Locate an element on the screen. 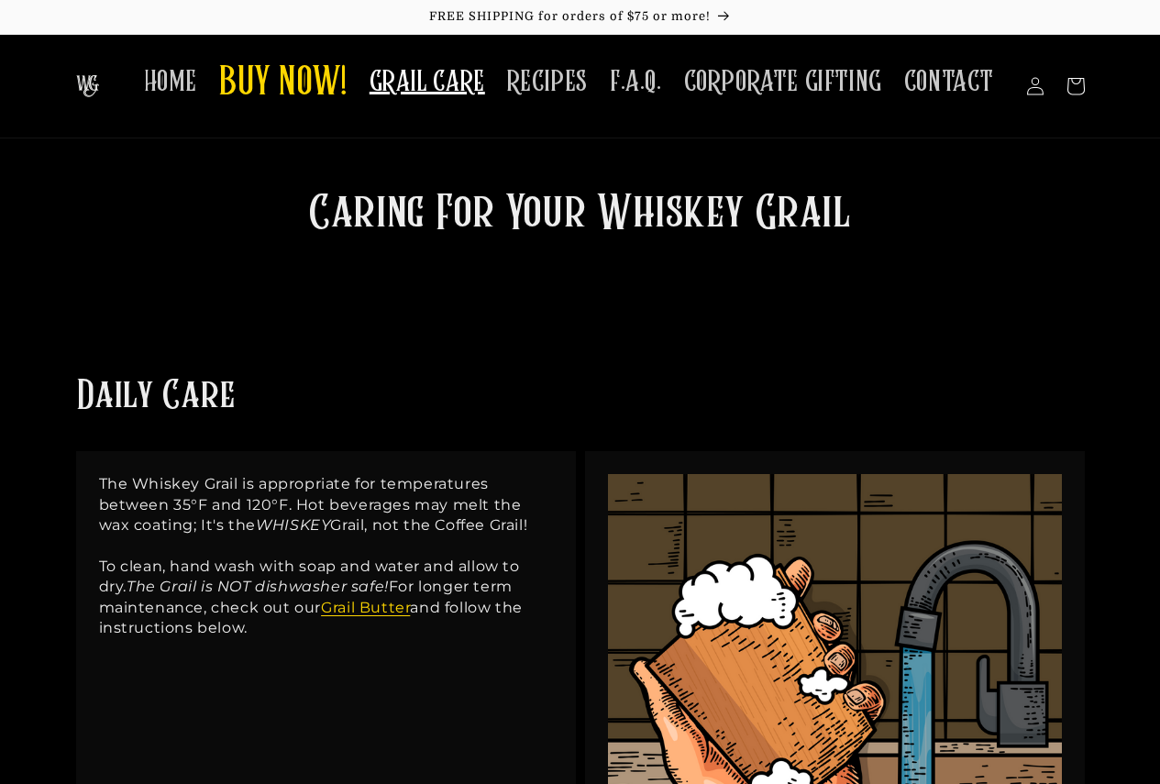 This screenshot has width=1160, height=784. img: The Whiskey Grail is located at coordinates (87, 86).